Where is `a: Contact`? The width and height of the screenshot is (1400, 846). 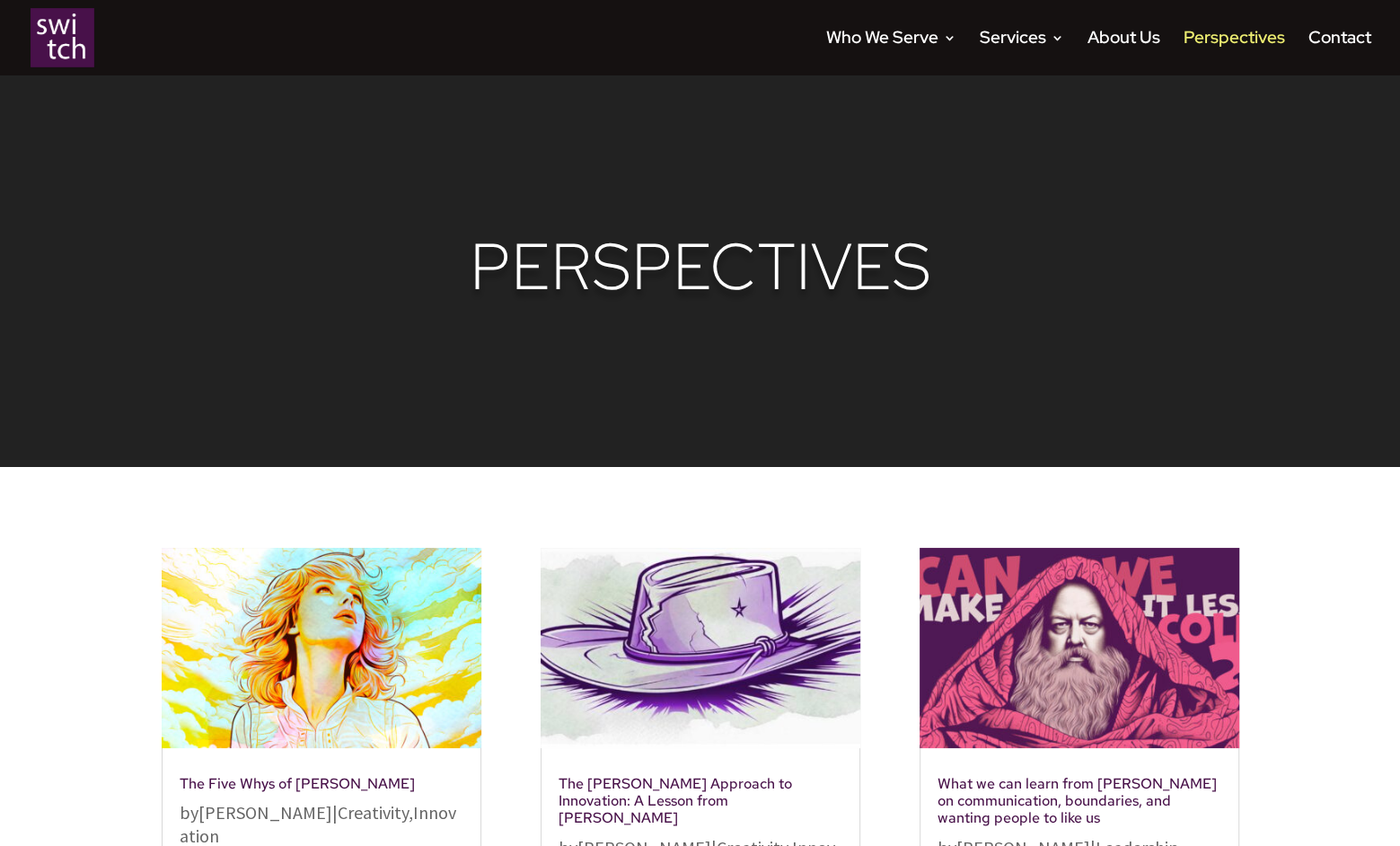
a: Contact is located at coordinates (1340, 53).